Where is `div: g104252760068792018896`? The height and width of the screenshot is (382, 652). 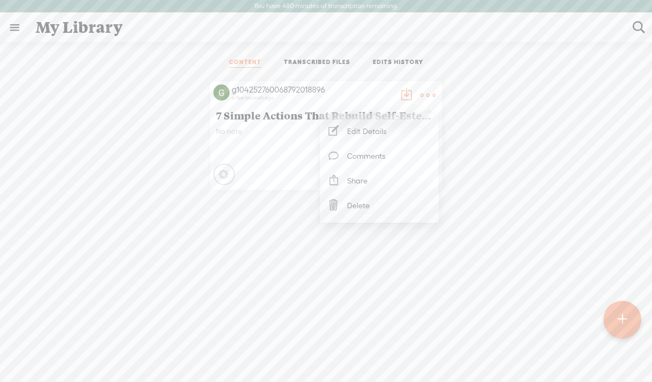 div: g104252760068792018896 is located at coordinates (312, 90).